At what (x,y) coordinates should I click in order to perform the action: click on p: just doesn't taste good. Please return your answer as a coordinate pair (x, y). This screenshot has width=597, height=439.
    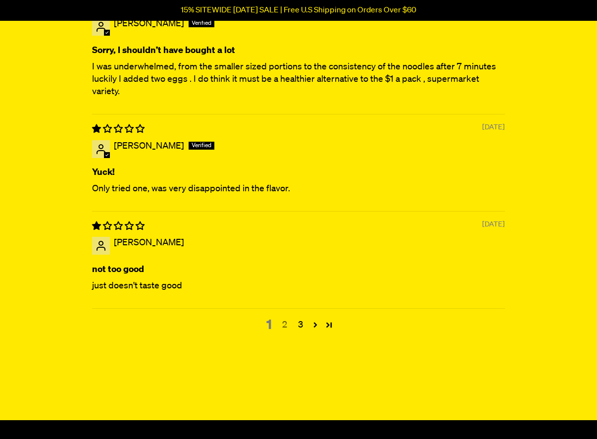
    Looking at the image, I should click on (299, 286).